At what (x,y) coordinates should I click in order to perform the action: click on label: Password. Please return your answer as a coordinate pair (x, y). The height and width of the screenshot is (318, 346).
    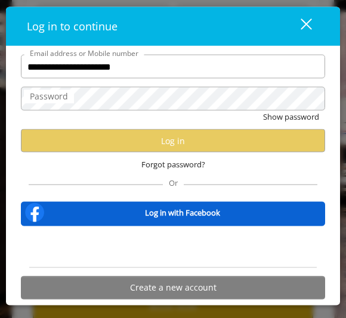
    Looking at the image, I should click on (49, 97).